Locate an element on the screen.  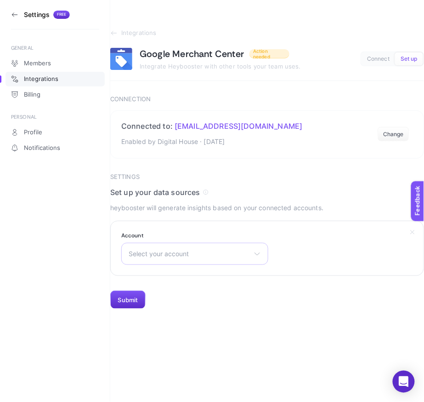
button: Change is located at coordinates (393, 134).